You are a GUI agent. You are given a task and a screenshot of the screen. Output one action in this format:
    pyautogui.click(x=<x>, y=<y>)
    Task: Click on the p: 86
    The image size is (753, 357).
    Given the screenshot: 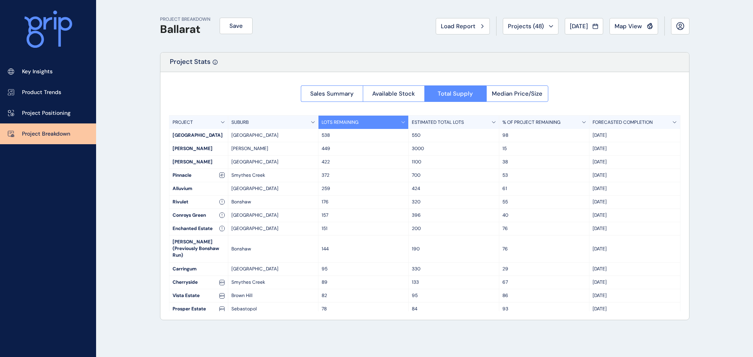 What is the action you would take?
    pyautogui.click(x=544, y=296)
    